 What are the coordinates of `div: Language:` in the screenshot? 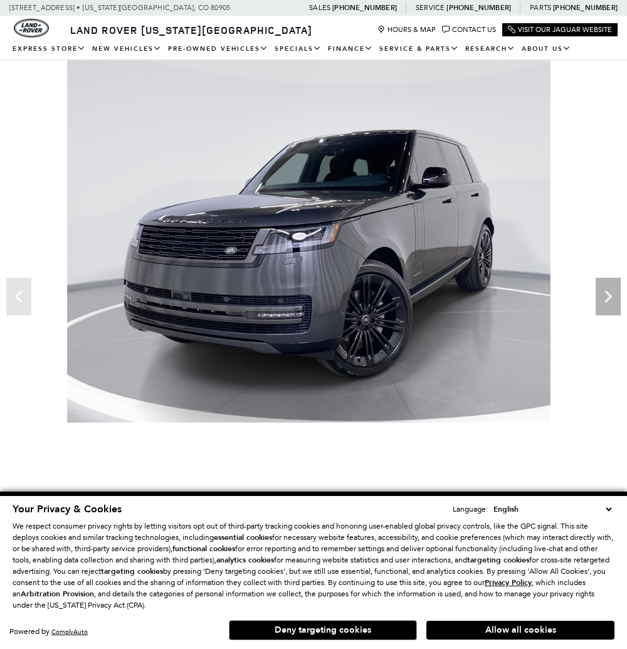 It's located at (470, 509).